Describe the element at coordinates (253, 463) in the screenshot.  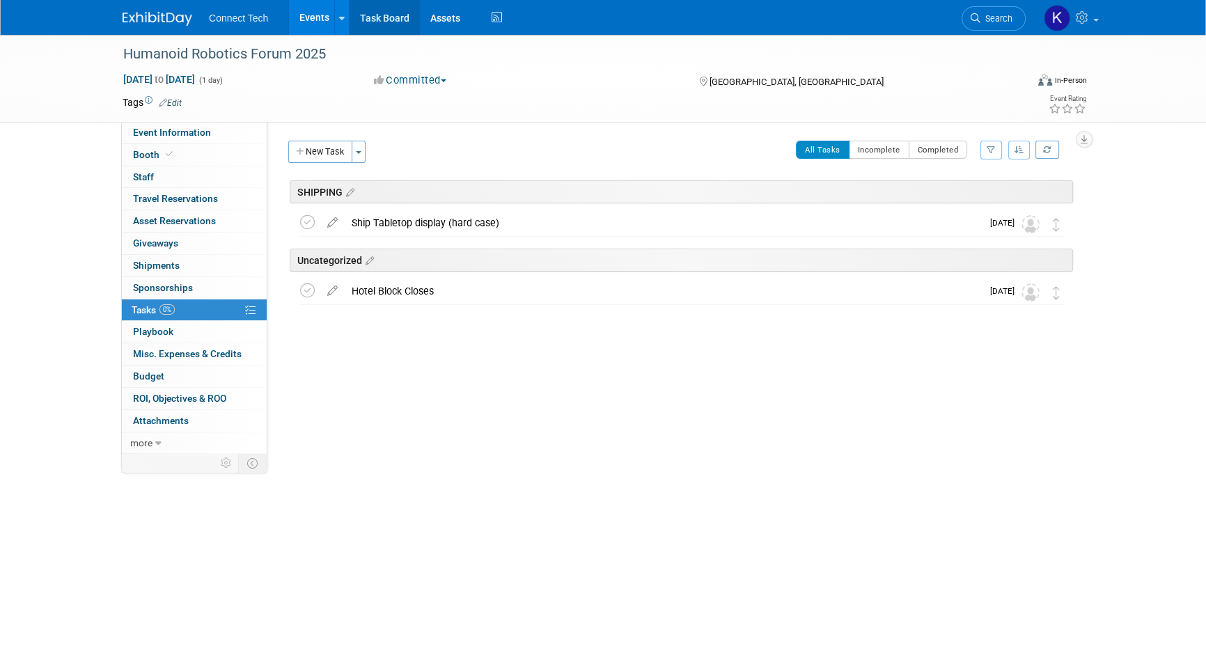
I see `td: Toggle Event Tabs` at that location.